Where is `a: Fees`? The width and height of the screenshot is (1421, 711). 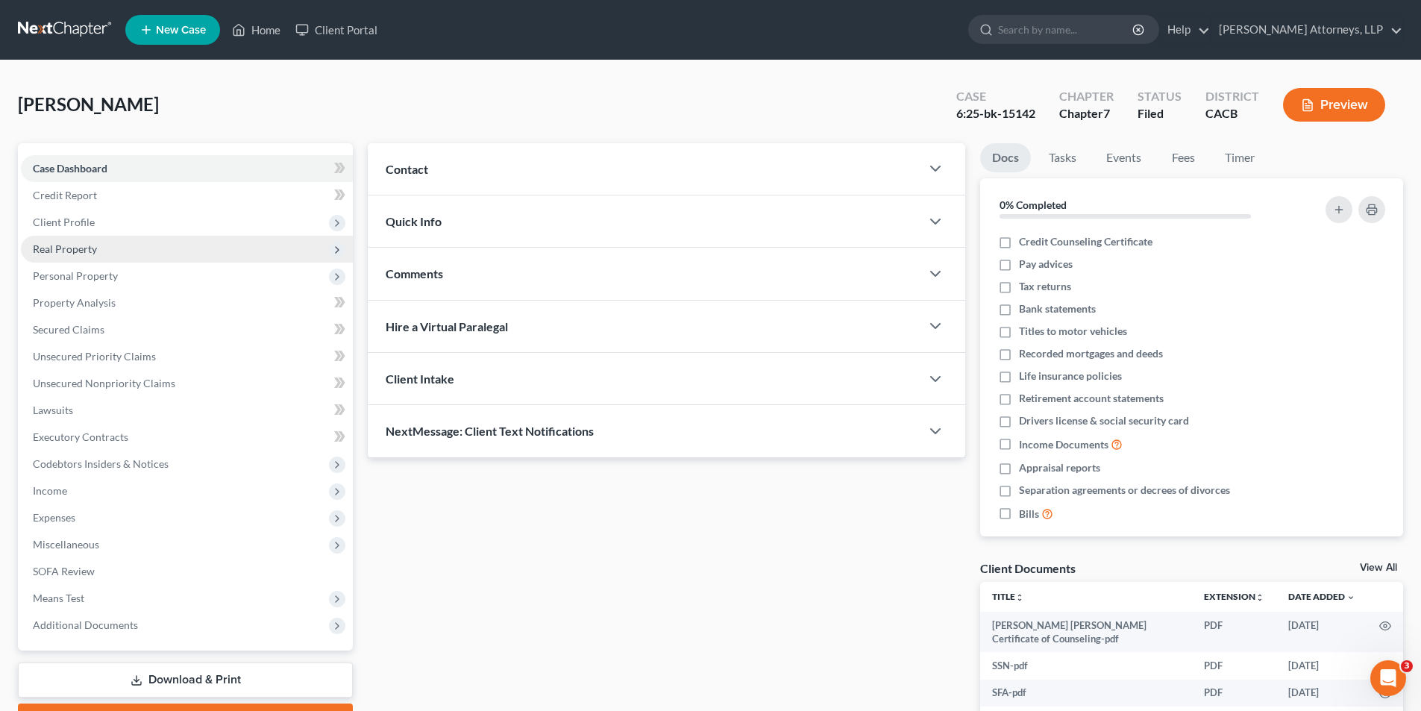
a: Fees is located at coordinates (1183, 157).